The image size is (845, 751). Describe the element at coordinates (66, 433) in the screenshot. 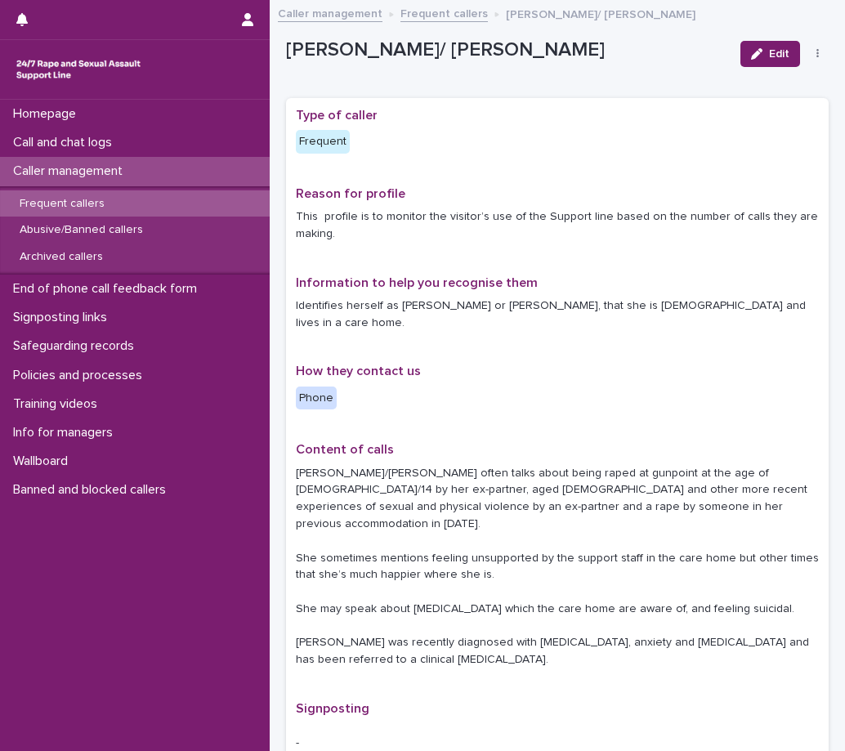

I see `p: Info for managers` at that location.